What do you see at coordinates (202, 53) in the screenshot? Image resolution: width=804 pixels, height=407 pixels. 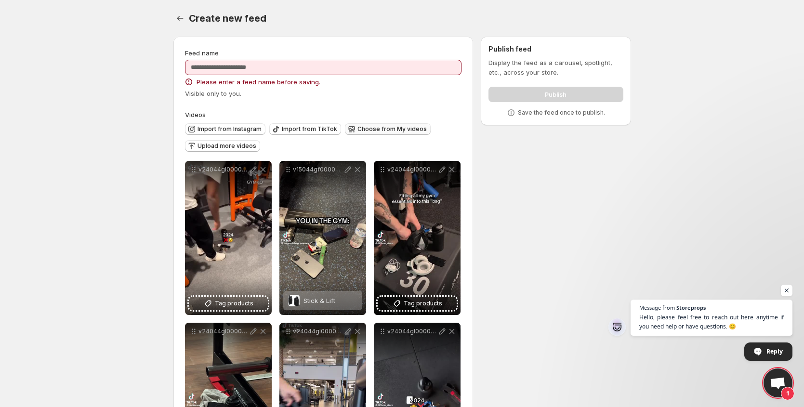 I see `span: Feed name` at bounding box center [202, 53].